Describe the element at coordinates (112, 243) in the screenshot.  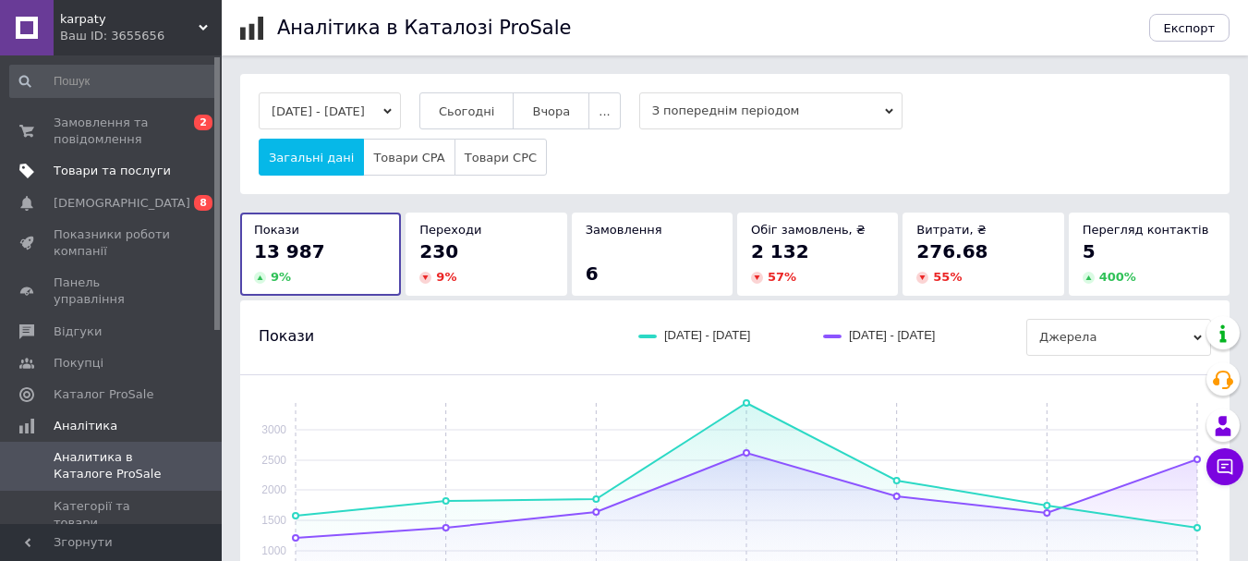
I see `span: Показники роботи компанії` at that location.